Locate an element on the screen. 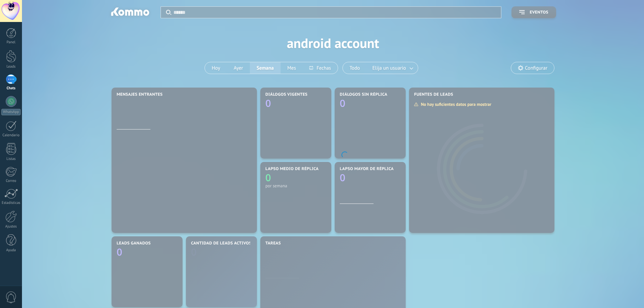  div: Leads is located at coordinates (11, 67).